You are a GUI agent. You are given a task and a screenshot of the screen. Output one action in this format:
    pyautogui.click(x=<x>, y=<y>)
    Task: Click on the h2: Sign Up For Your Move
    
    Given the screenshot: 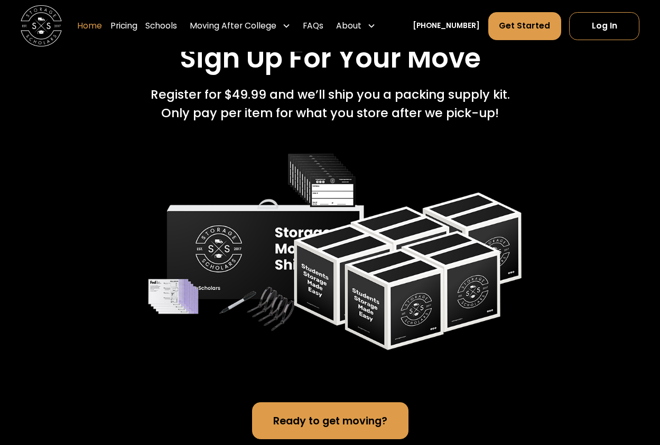 What is the action you would take?
    pyautogui.click(x=330, y=59)
    